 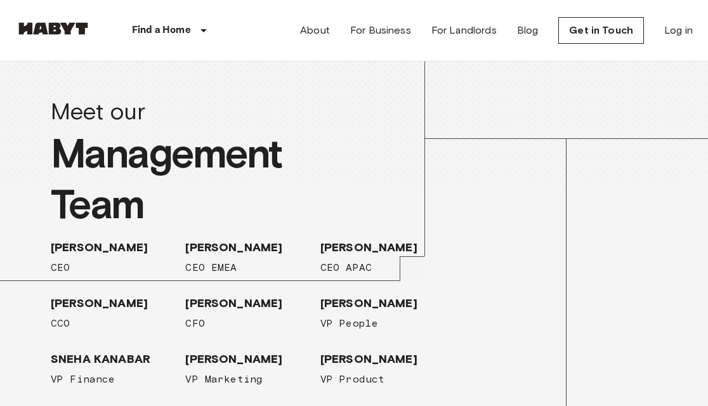 I want to click on span: CCO, so click(x=113, y=323).